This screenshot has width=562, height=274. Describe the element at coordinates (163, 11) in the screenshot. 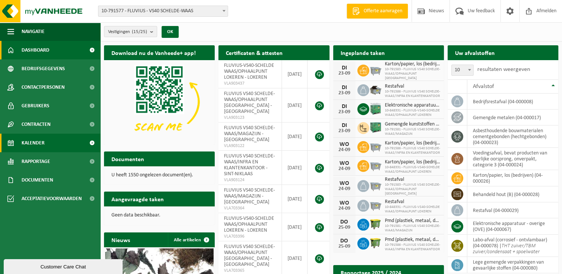

I see `span: 10-791577 - FLUVIUS - VS40 SCHELDE-WAAS` at that location.